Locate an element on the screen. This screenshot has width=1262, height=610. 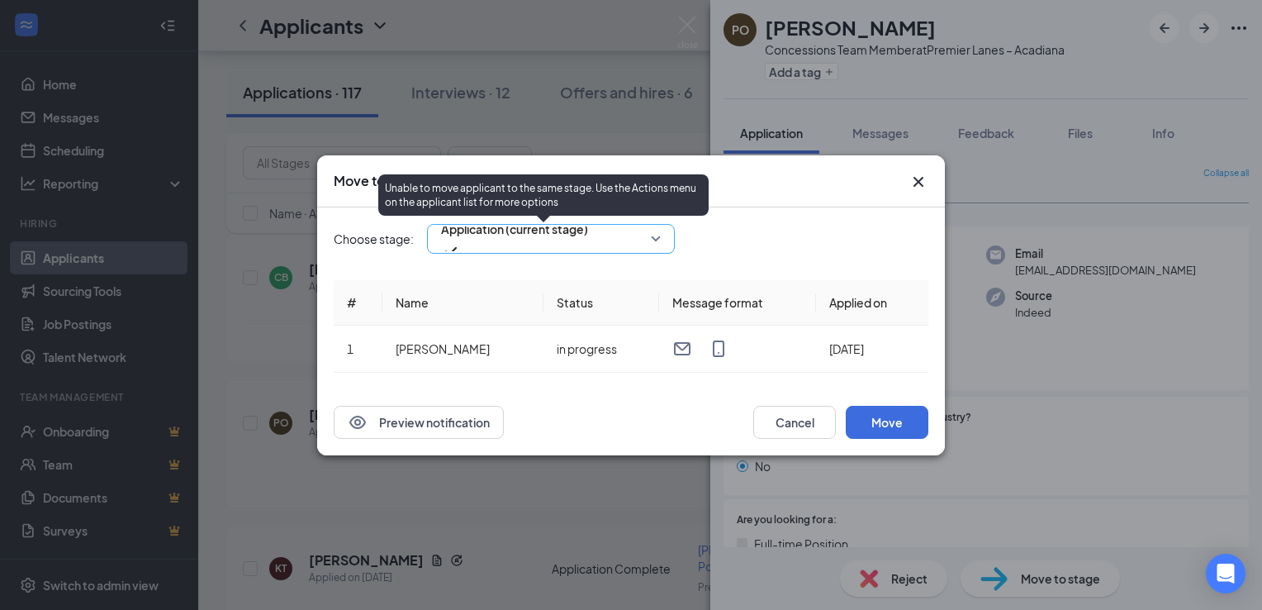
h3: Move to stage is located at coordinates (378, 181).